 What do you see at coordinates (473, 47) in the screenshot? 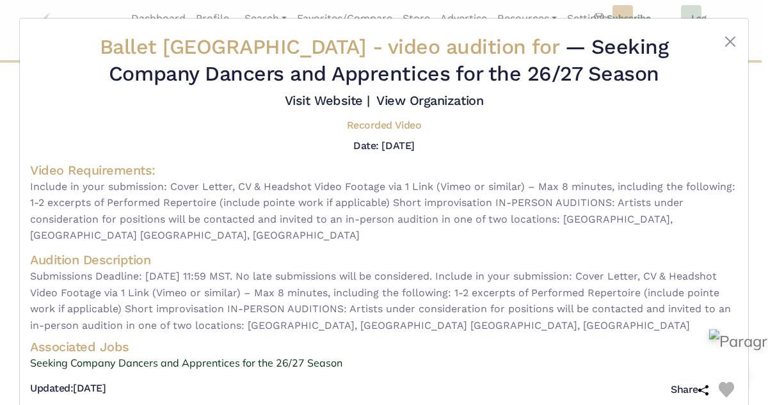
I see `span: video audition for` at bounding box center [473, 47].